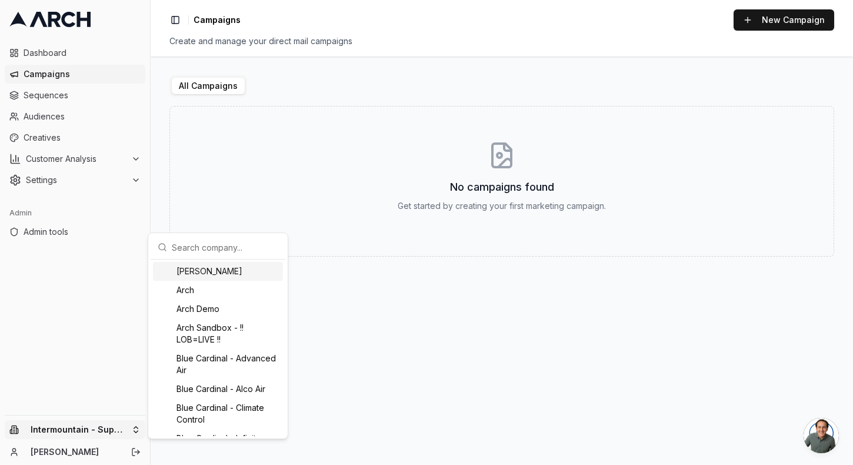 This screenshot has width=853, height=465. I want to click on div: Blue Cardinal - Advanced Air, so click(218, 364).